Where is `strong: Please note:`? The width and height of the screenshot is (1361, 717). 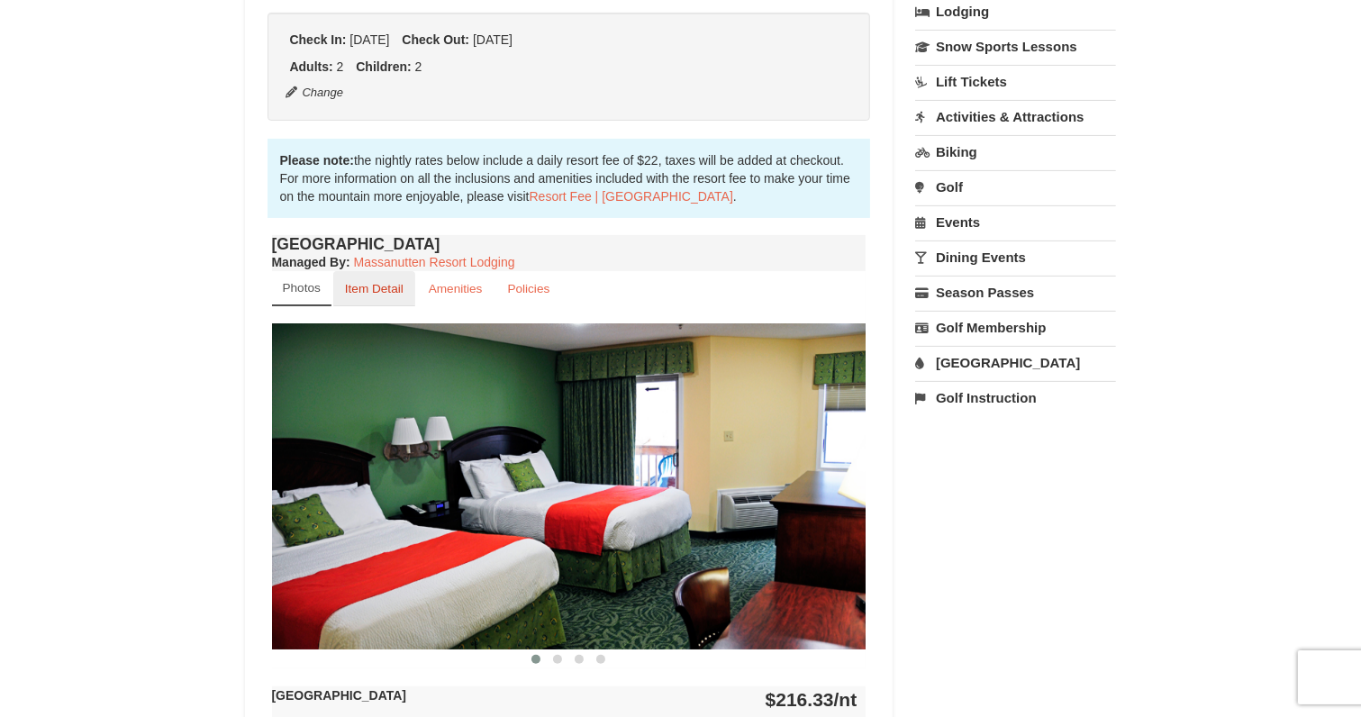 strong: Please note: is located at coordinates (317, 160).